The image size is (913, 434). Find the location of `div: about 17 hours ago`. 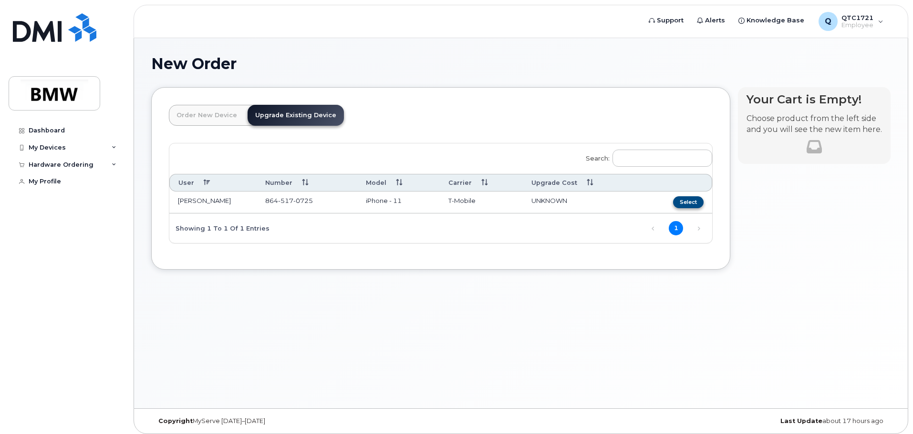

div: about 17 hours ago is located at coordinates (767, 421).